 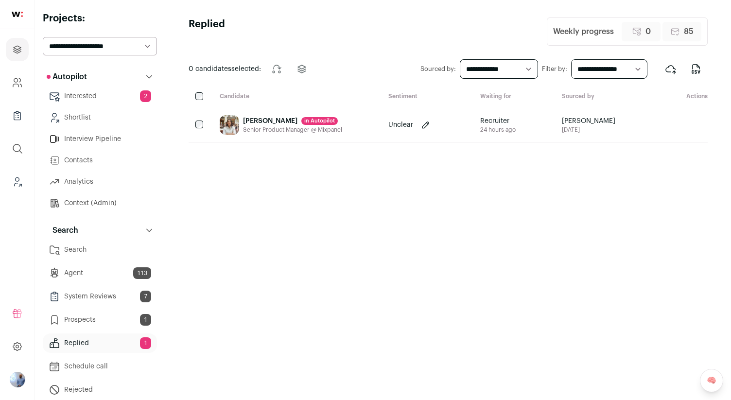 What do you see at coordinates (100, 343) in the screenshot?
I see `a: Replied1` at bounding box center [100, 343].